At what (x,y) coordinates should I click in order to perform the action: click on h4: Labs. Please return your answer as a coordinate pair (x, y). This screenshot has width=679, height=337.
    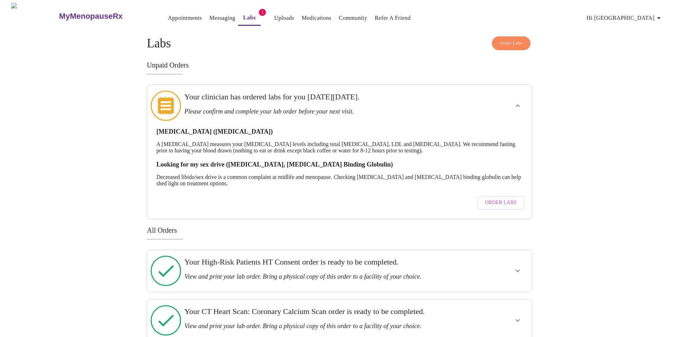
    Looking at the image, I should click on (339, 43).